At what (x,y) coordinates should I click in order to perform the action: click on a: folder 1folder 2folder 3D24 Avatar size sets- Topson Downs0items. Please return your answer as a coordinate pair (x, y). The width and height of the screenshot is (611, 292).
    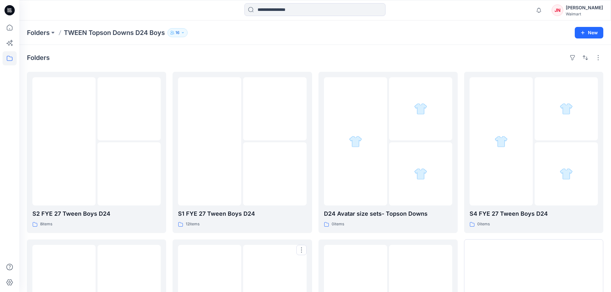
    Looking at the image, I should click on (388, 152).